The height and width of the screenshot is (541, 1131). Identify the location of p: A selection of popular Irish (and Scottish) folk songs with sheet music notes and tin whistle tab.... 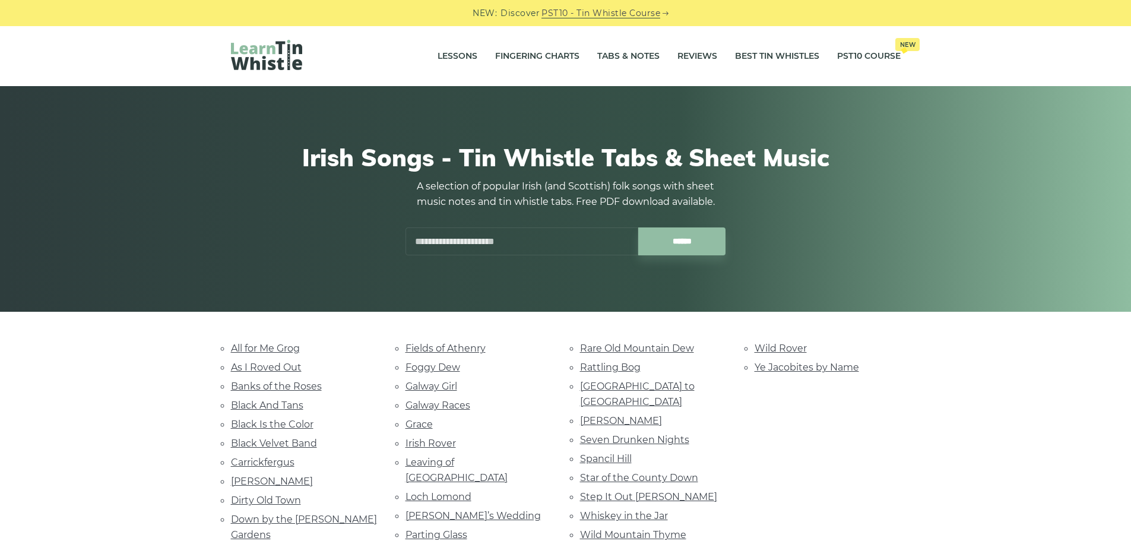
(566, 194).